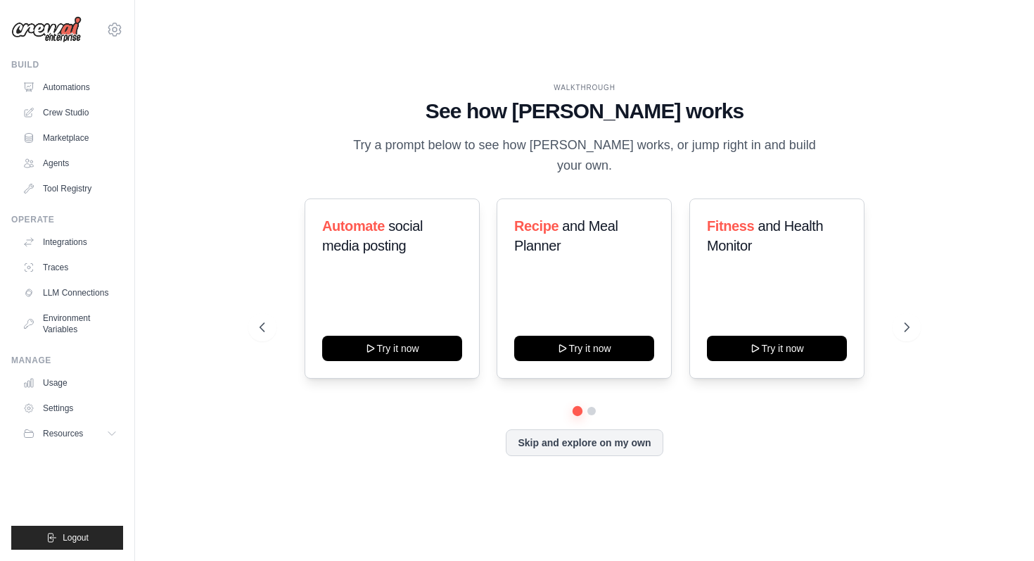 The image size is (1034, 561). I want to click on a: Marketplace, so click(70, 138).